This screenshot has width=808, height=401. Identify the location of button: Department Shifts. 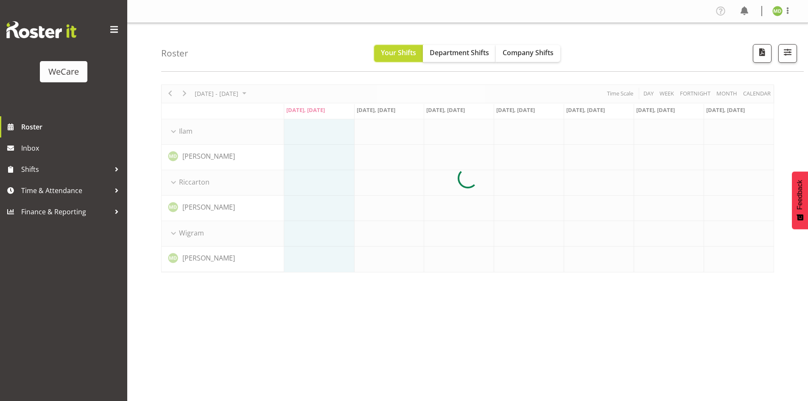
(459, 53).